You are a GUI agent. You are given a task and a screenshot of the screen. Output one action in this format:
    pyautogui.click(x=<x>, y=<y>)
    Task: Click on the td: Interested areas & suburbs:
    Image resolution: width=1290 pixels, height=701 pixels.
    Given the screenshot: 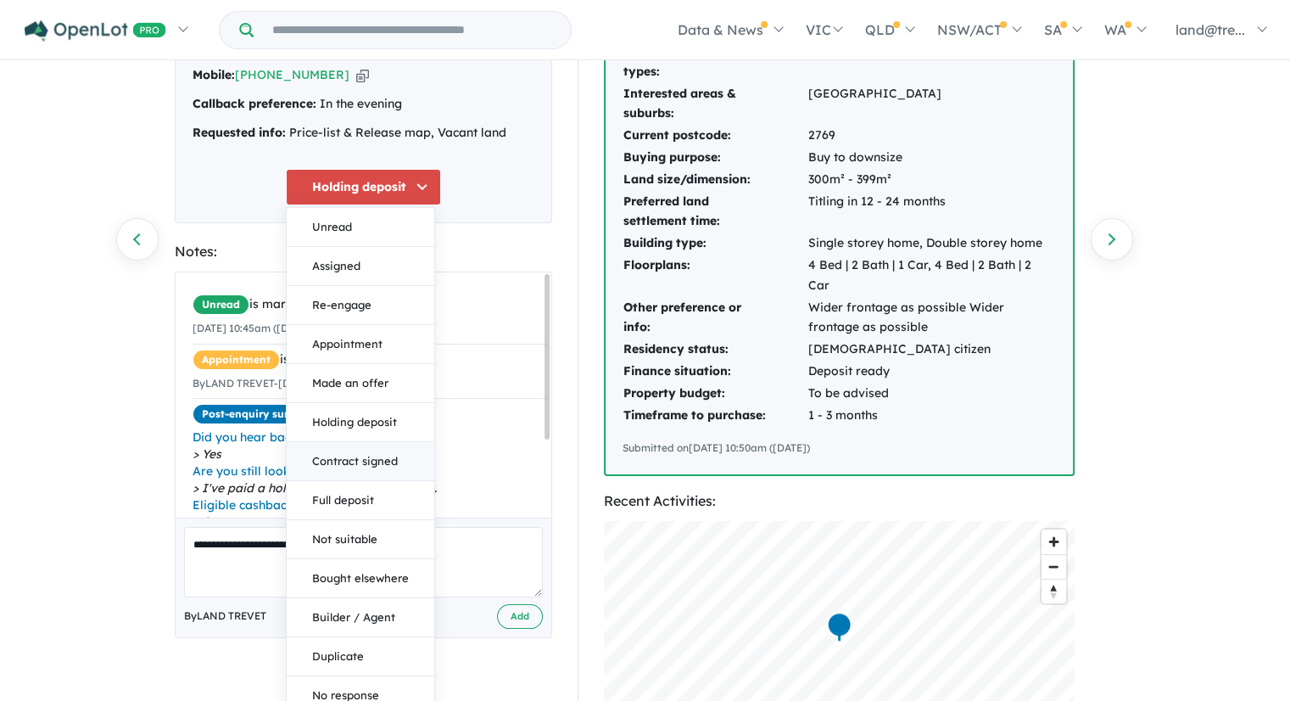 What is the action you would take?
    pyautogui.click(x=715, y=104)
    